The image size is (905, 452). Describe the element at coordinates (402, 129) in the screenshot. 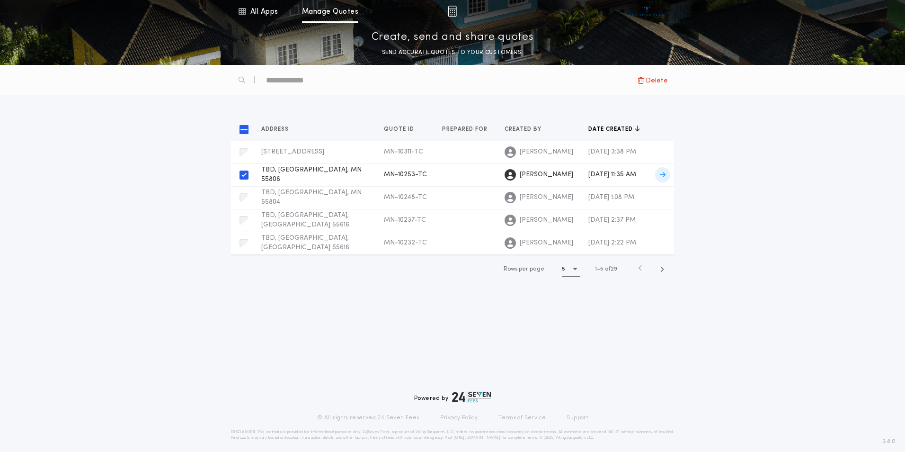

I see `button: Quote ID` at that location.